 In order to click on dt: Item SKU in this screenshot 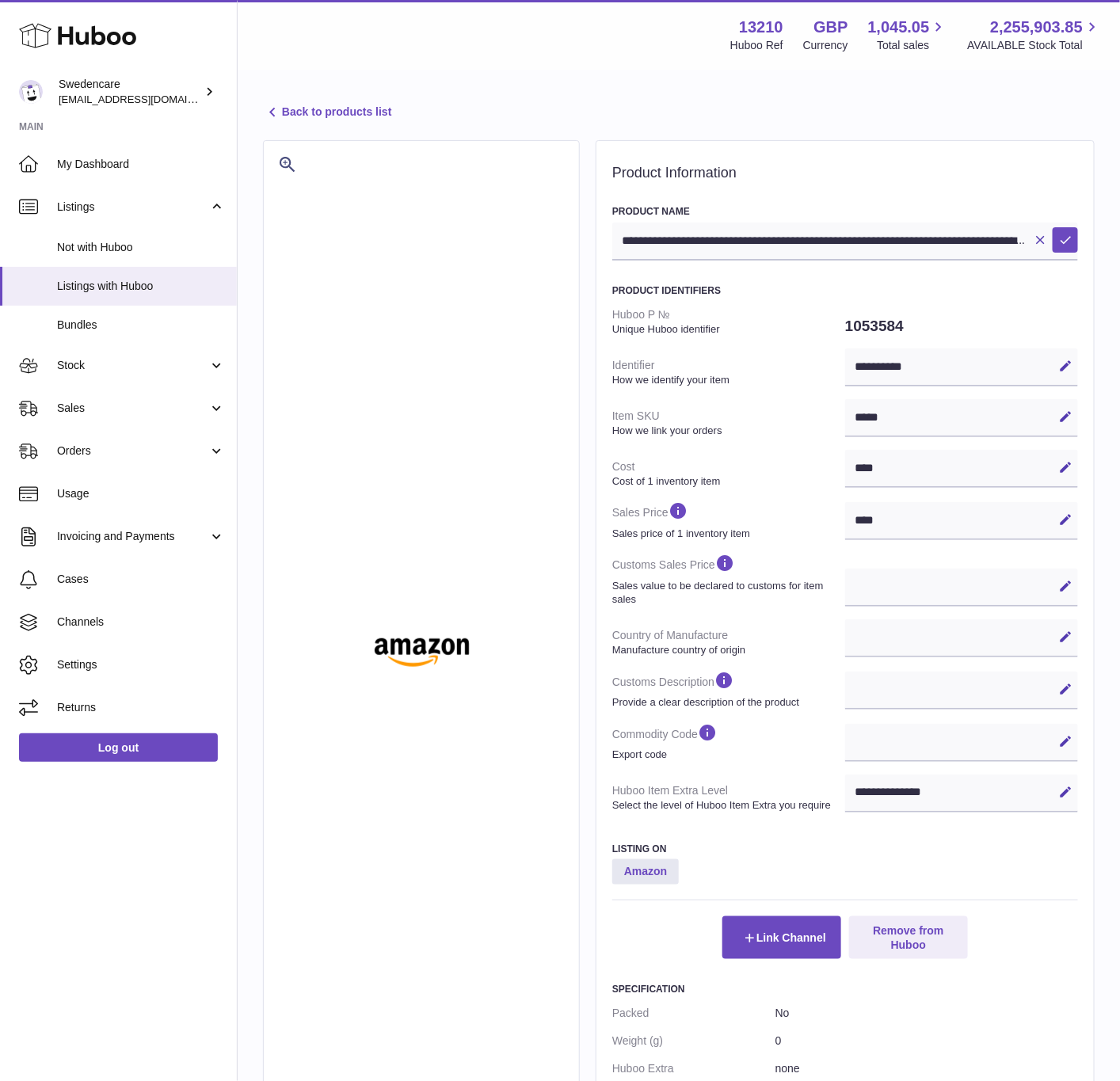, I will do `click(729, 423)`.